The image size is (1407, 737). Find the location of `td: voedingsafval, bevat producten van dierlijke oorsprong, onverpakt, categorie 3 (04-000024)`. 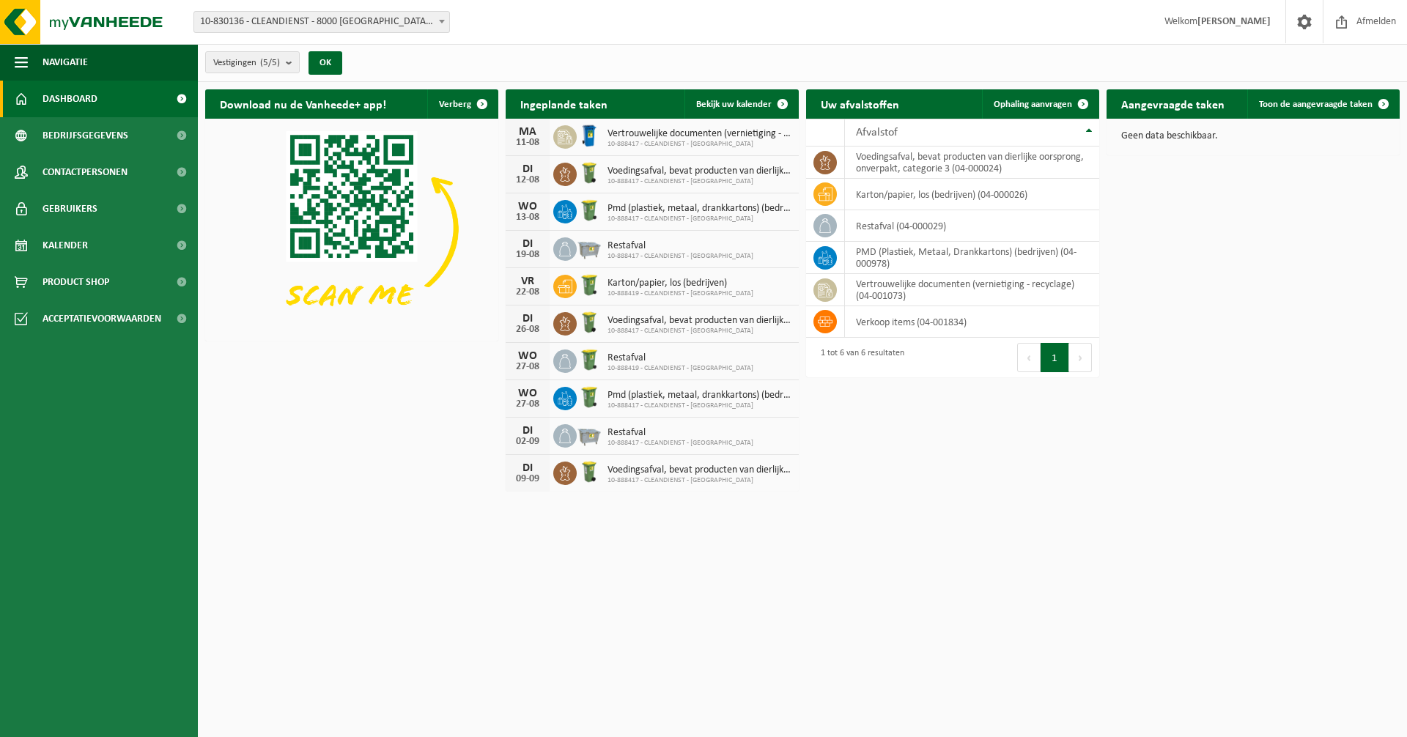

td: voedingsafval, bevat producten van dierlijke oorsprong, onverpakt, categorie 3 (04-000024) is located at coordinates (972, 163).